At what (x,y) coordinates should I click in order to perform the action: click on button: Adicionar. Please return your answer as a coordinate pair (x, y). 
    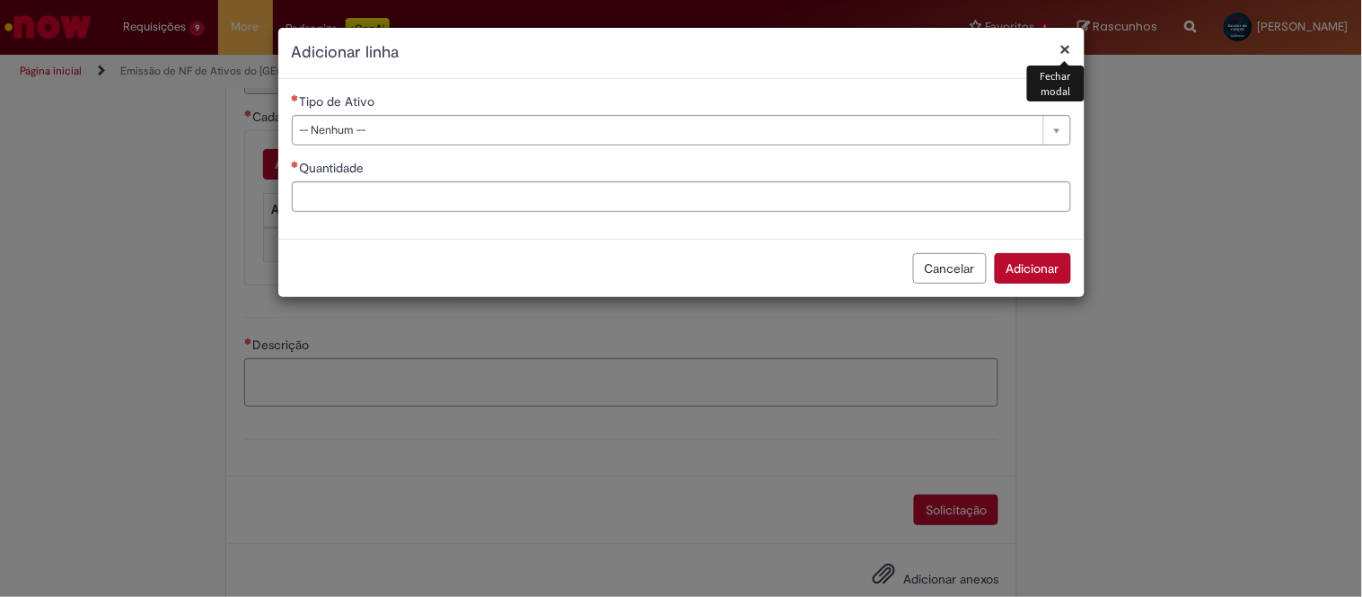
    Looking at the image, I should click on (1032, 268).